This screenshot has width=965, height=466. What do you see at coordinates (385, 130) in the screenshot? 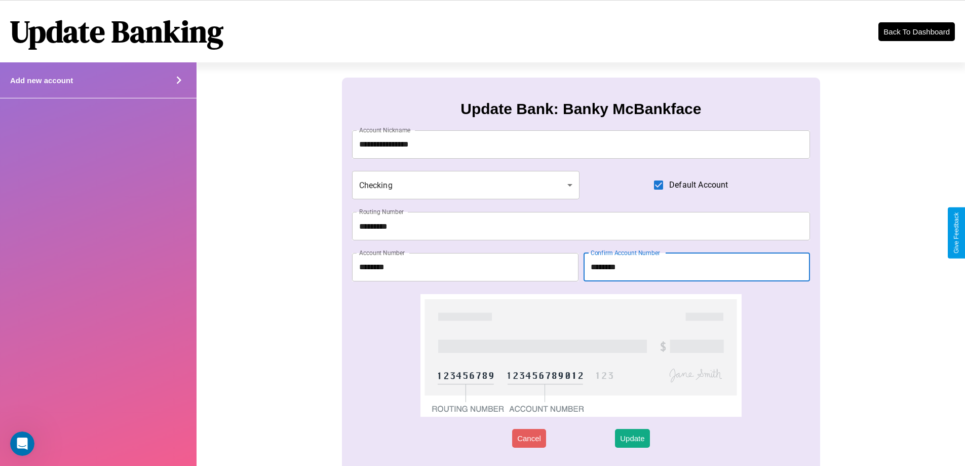
I see `label: Account Nickname` at bounding box center [385, 130].